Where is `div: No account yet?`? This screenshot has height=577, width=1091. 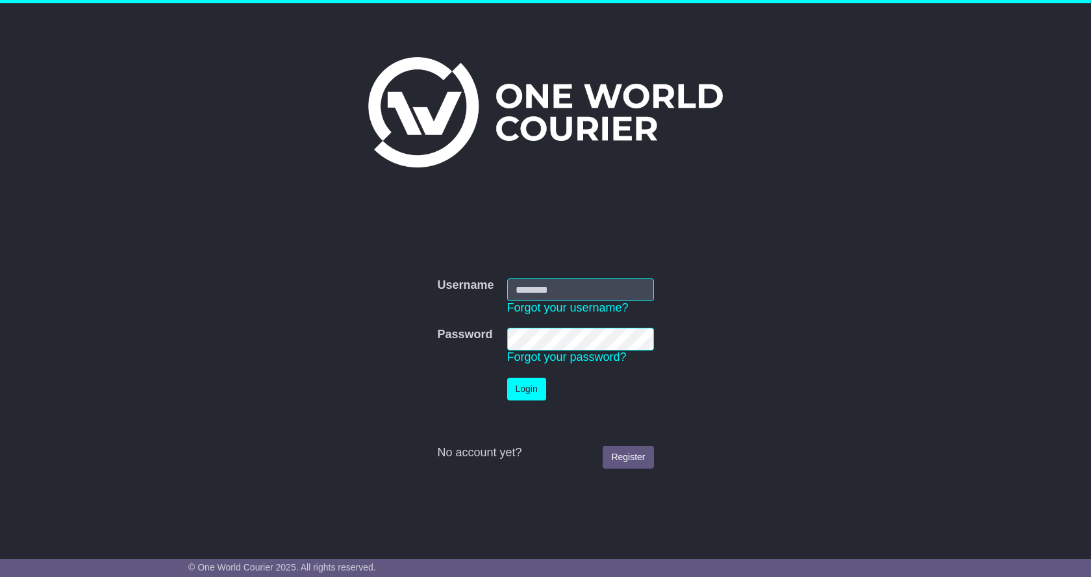
div: No account yet? is located at coordinates (545, 453).